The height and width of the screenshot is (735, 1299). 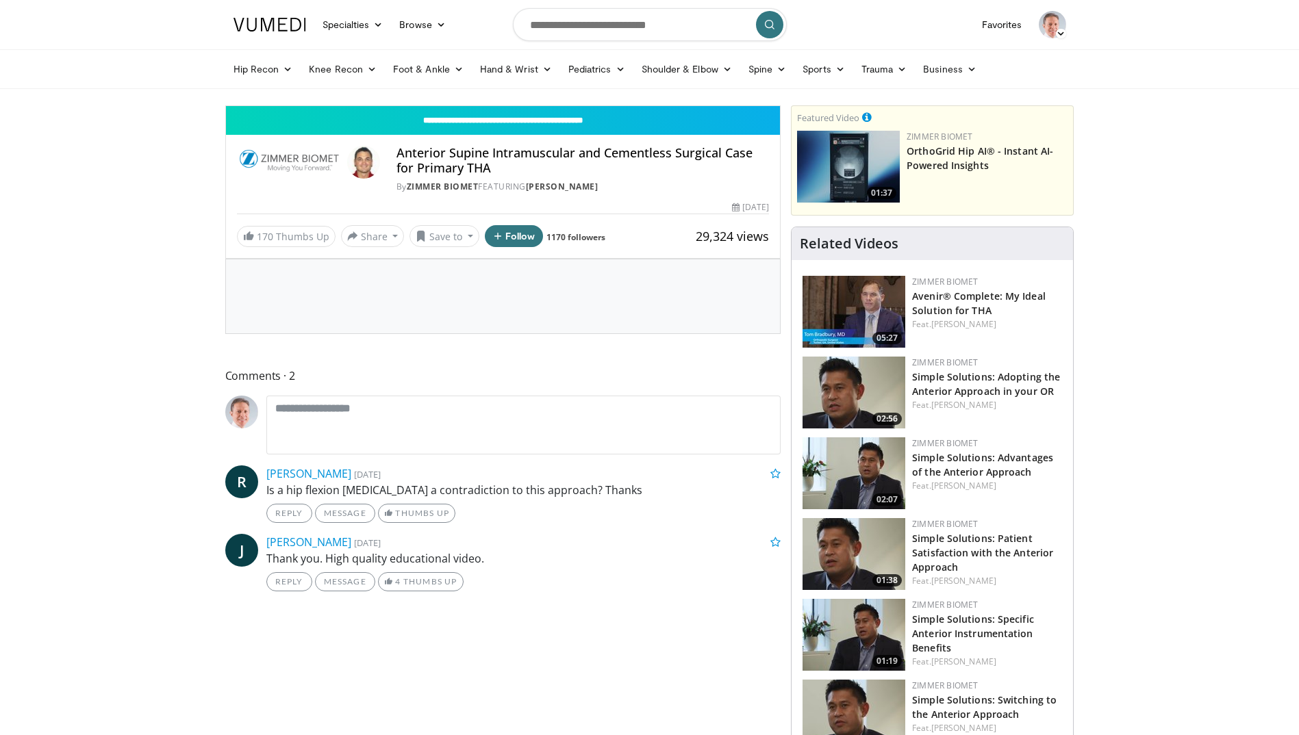 I want to click on img: 10d808f3-0ef9-4f3e-97fe-674a114a9830.150x105_q85_crop-smart_upscale.jpg, so click(x=854, y=392).